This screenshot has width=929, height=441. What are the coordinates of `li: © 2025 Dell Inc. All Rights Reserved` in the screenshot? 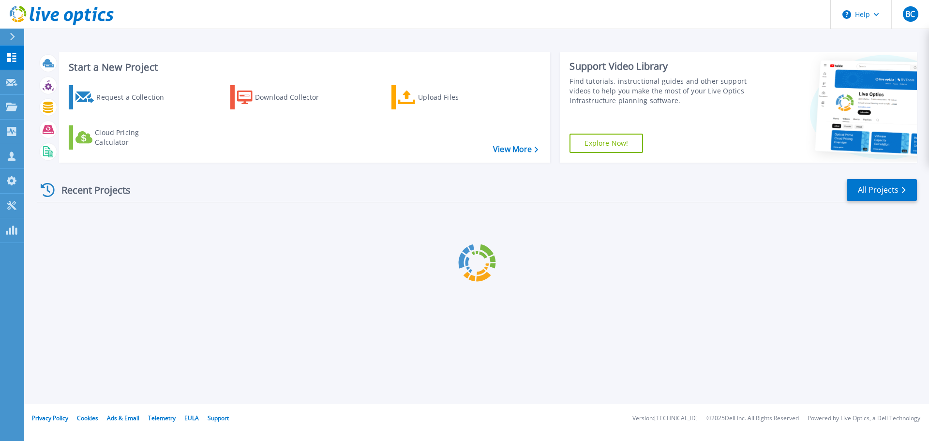 It's located at (753, 418).